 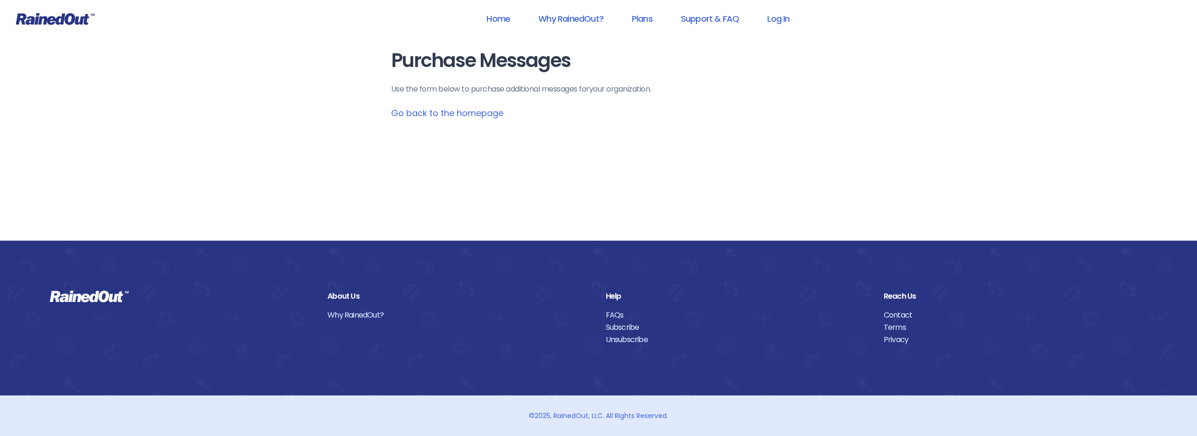 I want to click on a: Subscribe, so click(x=738, y=328).